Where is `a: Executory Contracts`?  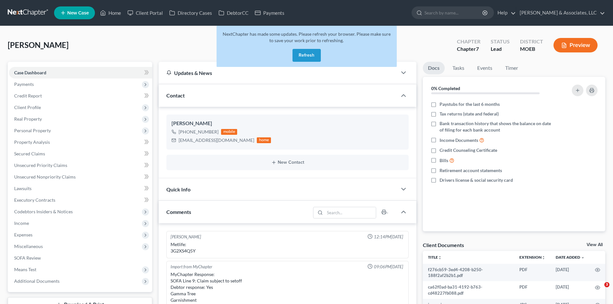
a: Executory Contracts is located at coordinates (80, 200).